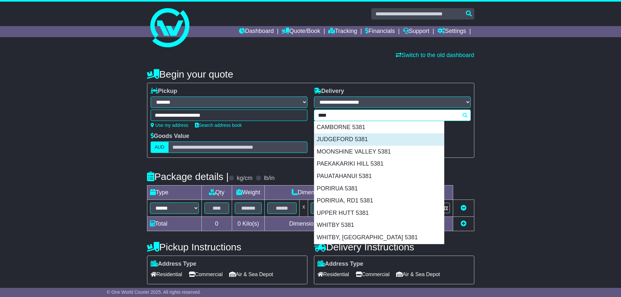  What do you see at coordinates (216, 193) in the screenshot?
I see `td: Qty` at bounding box center [216, 193].